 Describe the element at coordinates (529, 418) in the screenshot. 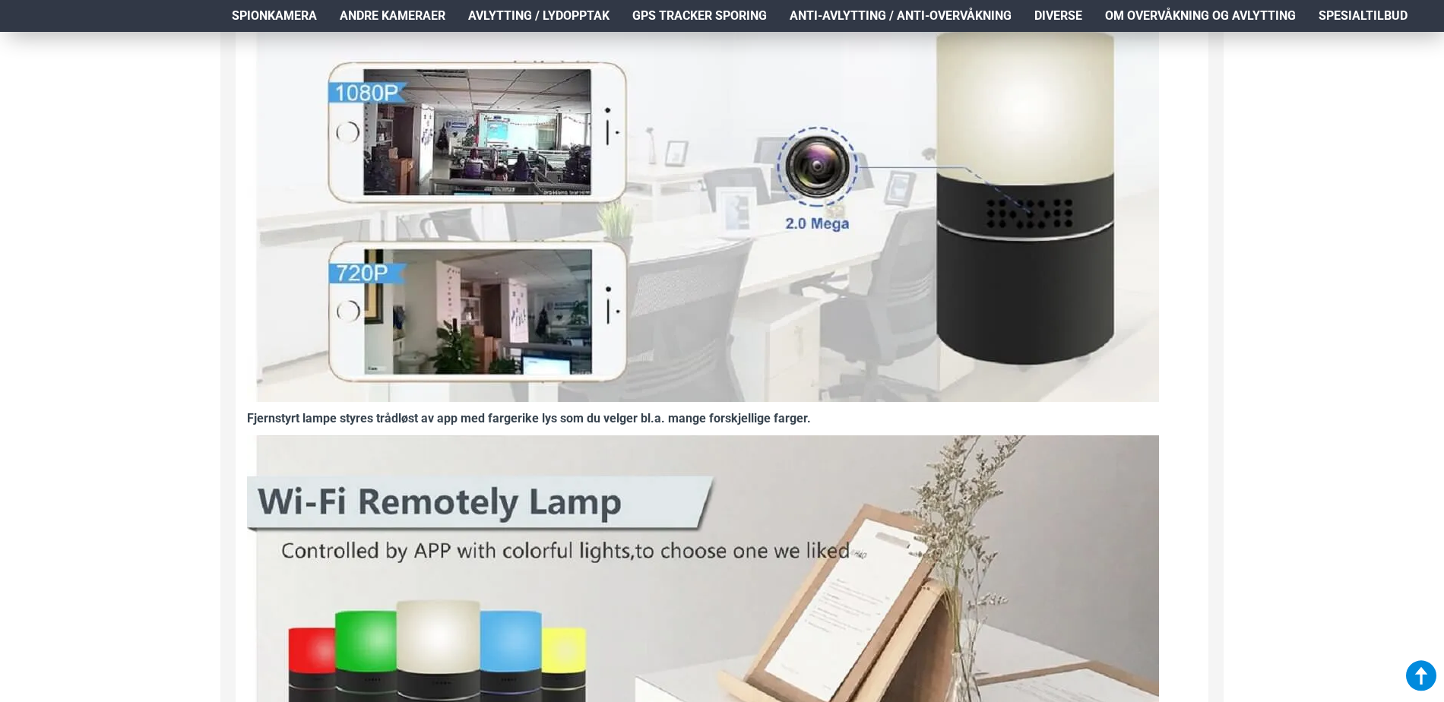

I see `strong: Fjernstyrt lampe styres trådløst av app med fargerike lys som du velger bl.a. mange forskjellige ...` at that location.